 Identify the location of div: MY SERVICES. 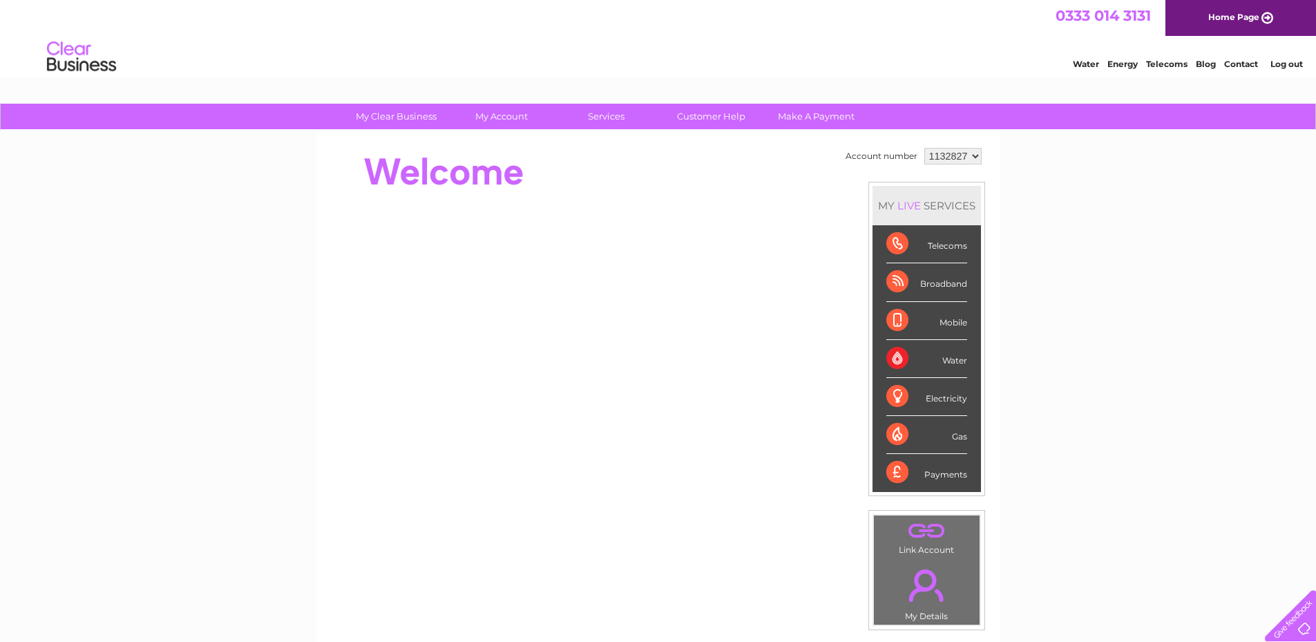
(926, 205).